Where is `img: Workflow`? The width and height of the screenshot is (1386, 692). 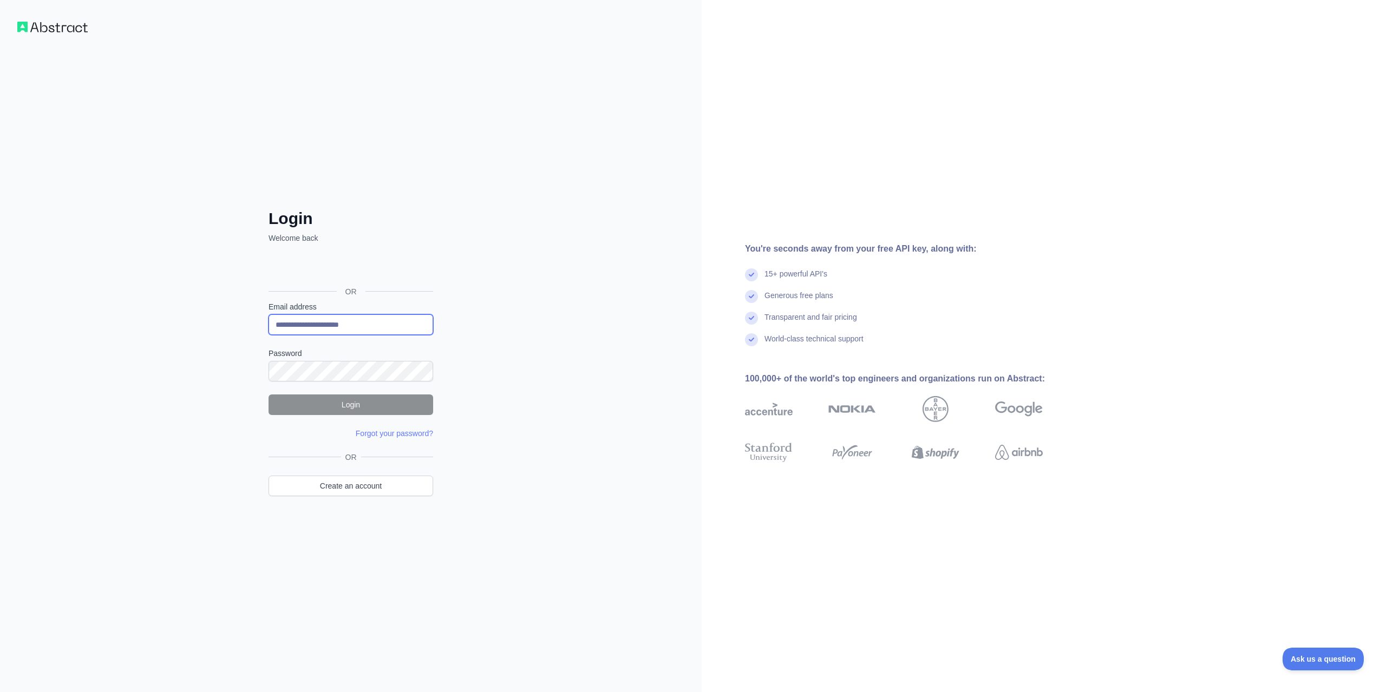 img: Workflow is located at coordinates (53, 27).